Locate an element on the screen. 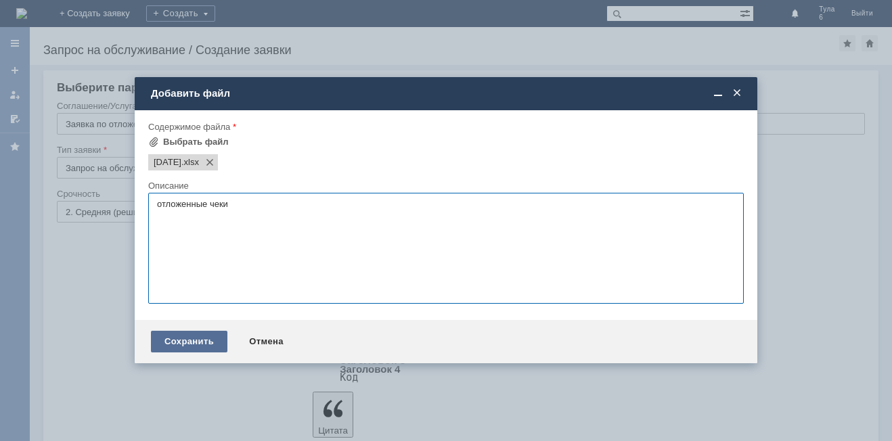 This screenshot has width=892, height=441. div: Описание is located at coordinates (445, 185).